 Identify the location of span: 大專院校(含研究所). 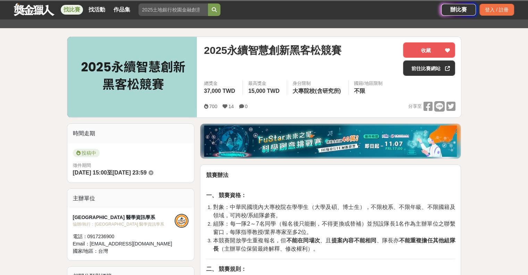
(317, 91).